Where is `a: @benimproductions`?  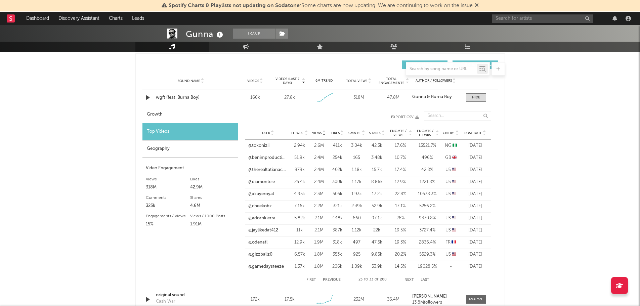
a: @benimproductions is located at coordinates (268, 158).